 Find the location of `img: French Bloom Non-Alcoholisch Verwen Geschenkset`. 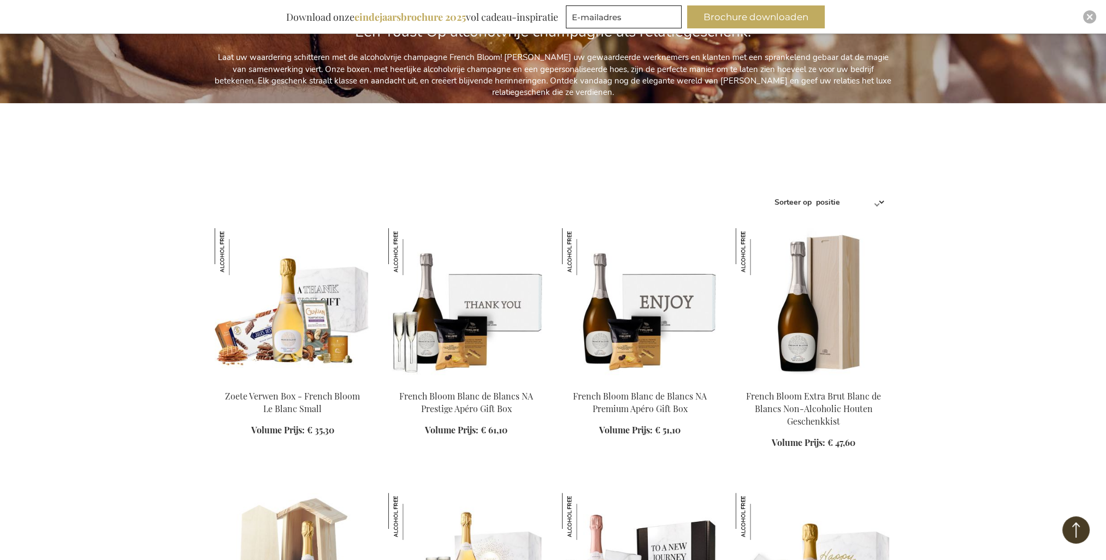

img: French Bloom Non-Alcoholisch Verwen Geschenkset is located at coordinates (759, 517).